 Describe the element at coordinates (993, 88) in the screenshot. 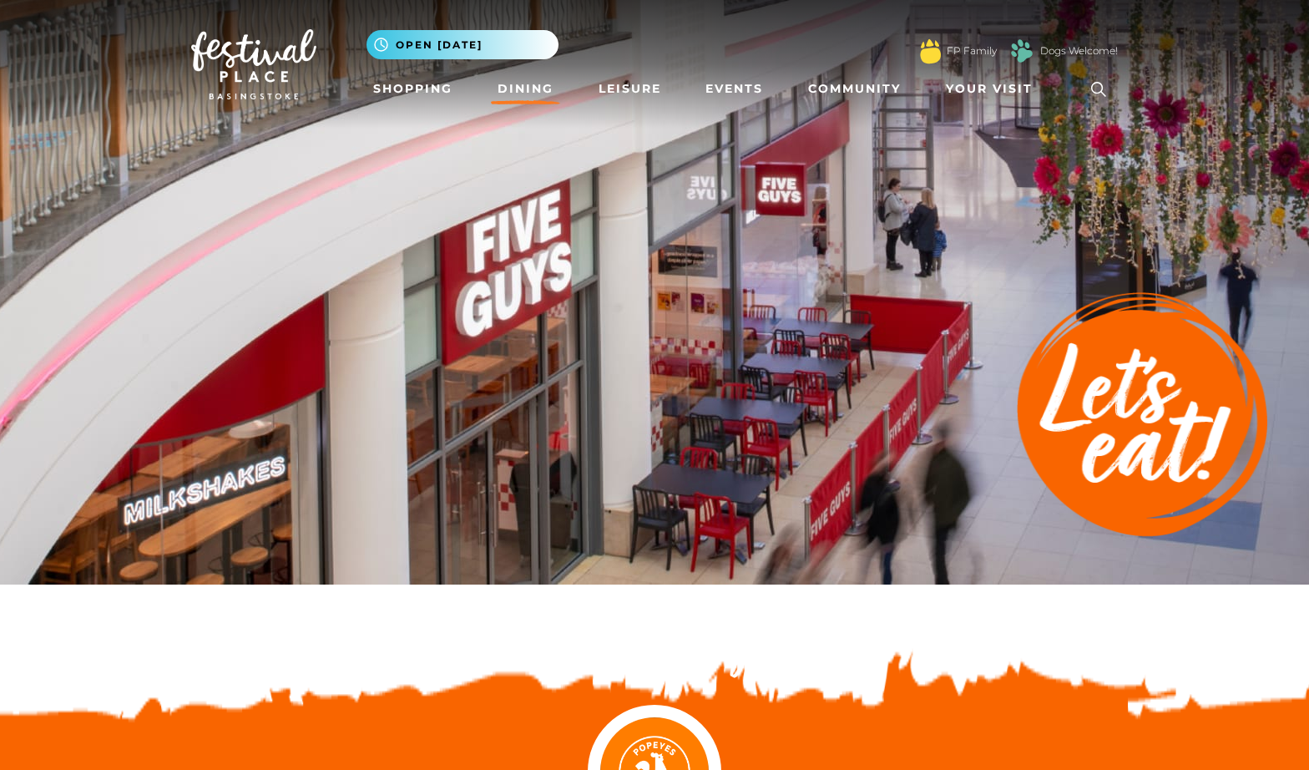

I see `a: Your Visit` at that location.